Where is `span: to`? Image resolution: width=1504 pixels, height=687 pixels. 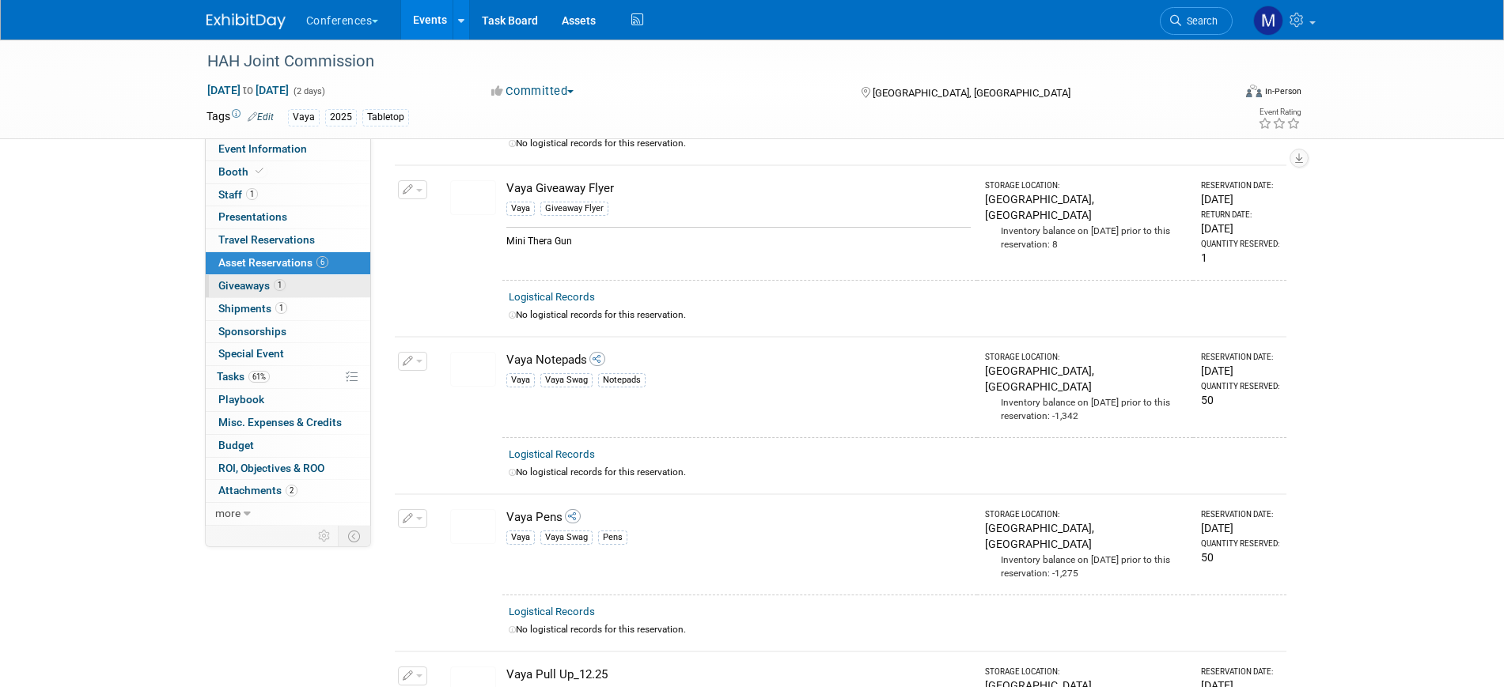 span: to is located at coordinates (248, 90).